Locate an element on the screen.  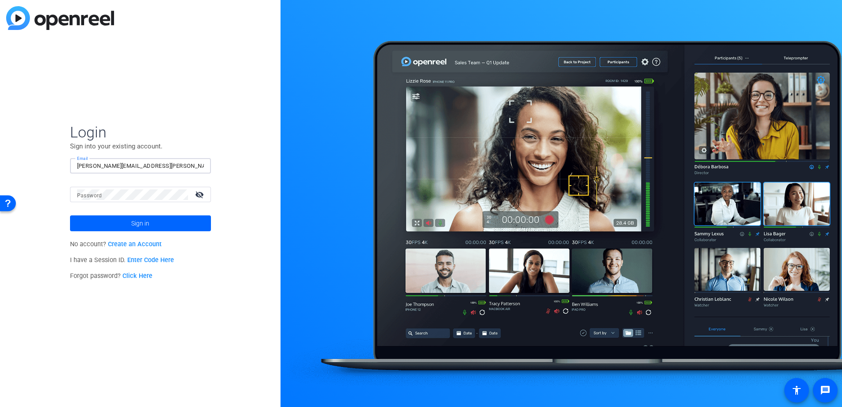
mat-icon: accessibility is located at coordinates (797, 390).